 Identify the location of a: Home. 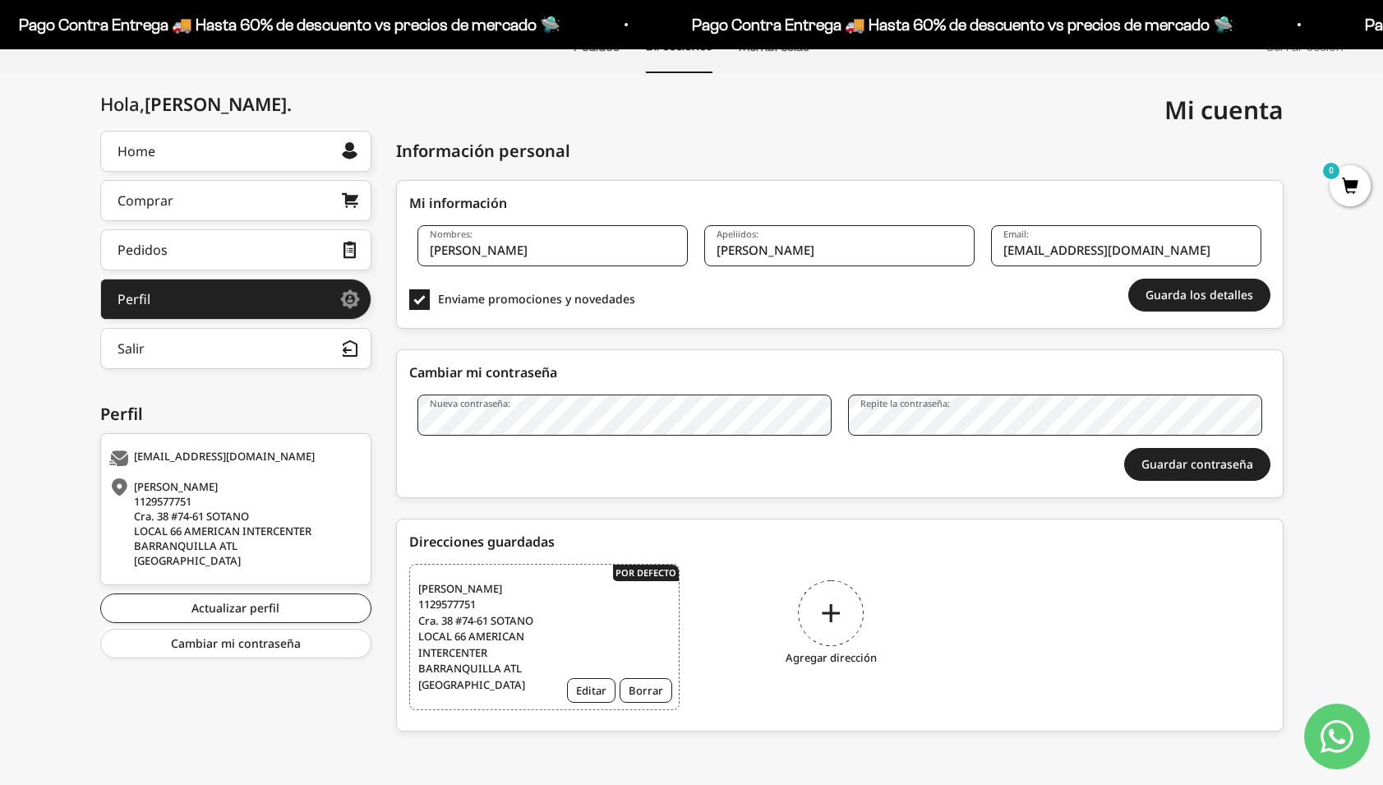
(236, 151).